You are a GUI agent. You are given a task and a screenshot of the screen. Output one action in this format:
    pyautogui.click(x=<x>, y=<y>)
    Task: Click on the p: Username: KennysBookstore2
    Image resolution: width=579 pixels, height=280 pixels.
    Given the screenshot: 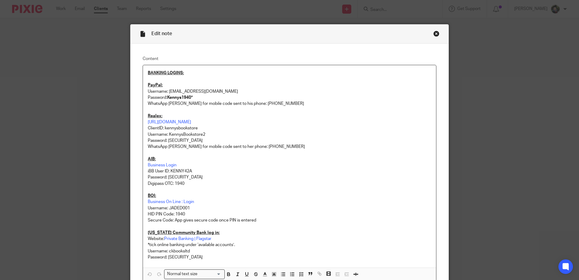 What is the action you would take?
    pyautogui.click(x=289, y=134)
    